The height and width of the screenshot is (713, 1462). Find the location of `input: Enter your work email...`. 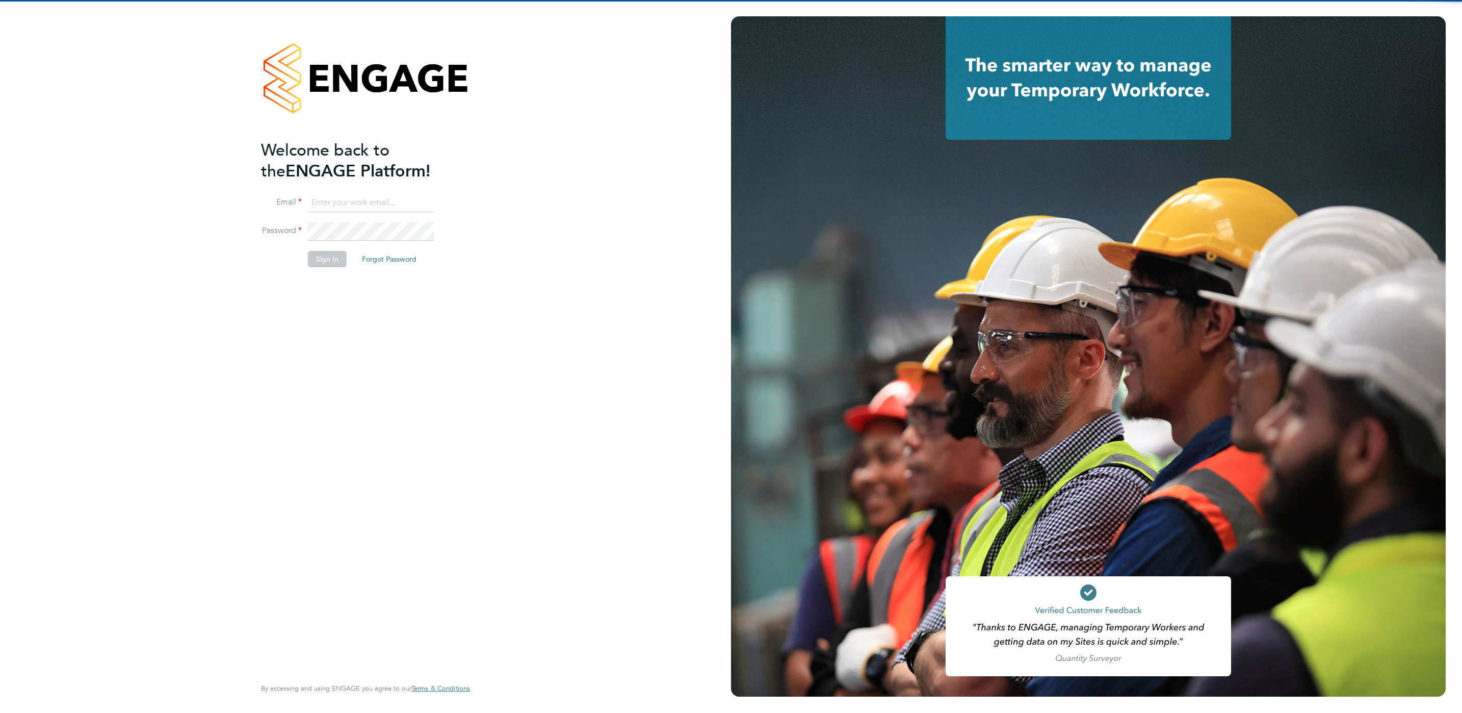

input: Enter your work email... is located at coordinates (371, 203).